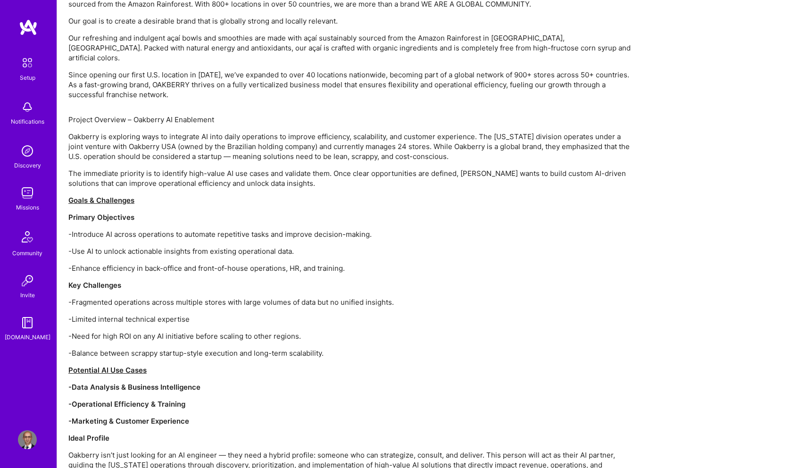 The image size is (808, 468). Describe the element at coordinates (351, 48) in the screenshot. I see `p: Our refreshing and indulgent açaí bowls and smoothies are made with açaí sustainably sourced from...` at that location.